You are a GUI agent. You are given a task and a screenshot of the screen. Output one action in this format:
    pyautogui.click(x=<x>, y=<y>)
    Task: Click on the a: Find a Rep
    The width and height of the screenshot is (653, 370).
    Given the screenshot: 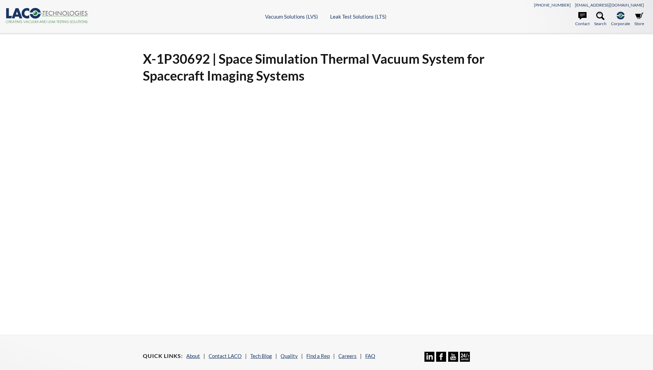 What is the action you would take?
    pyautogui.click(x=318, y=356)
    